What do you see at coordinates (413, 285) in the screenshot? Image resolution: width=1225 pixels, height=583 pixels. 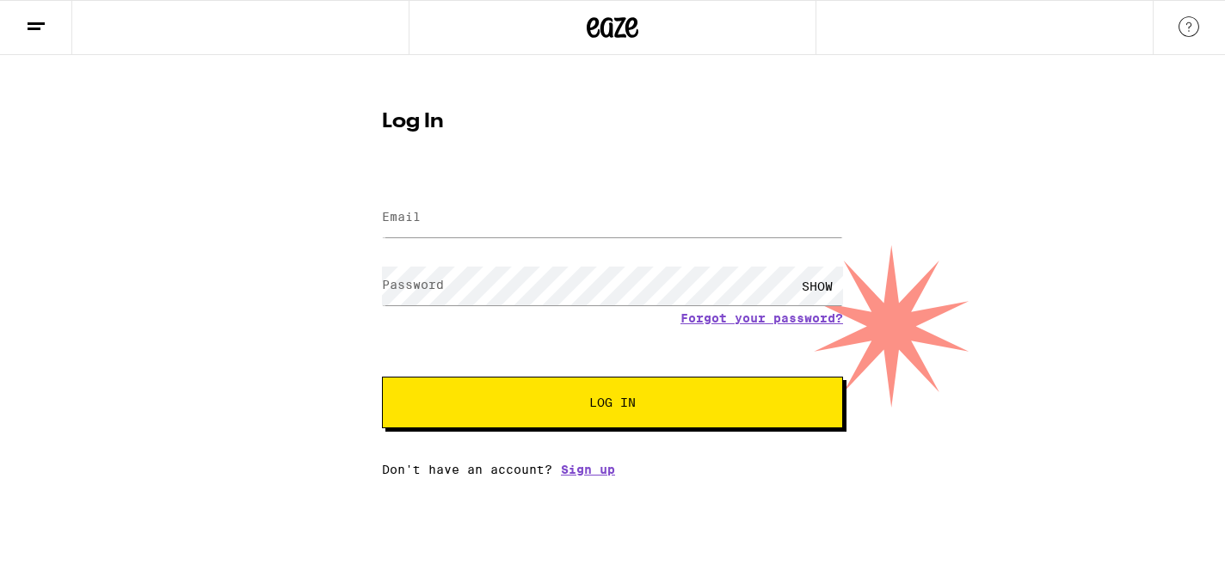 I see `label: Password` at bounding box center [413, 285].